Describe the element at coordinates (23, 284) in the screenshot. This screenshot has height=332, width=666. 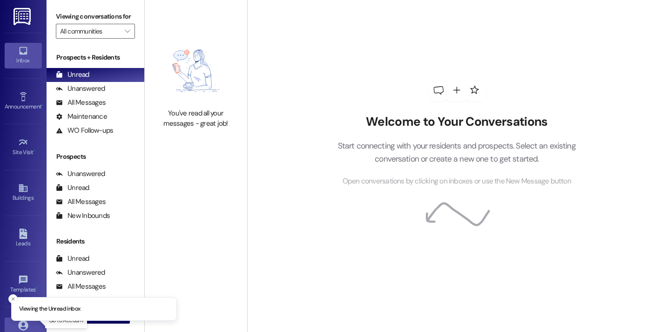
I see `a: Templates •` at that location.